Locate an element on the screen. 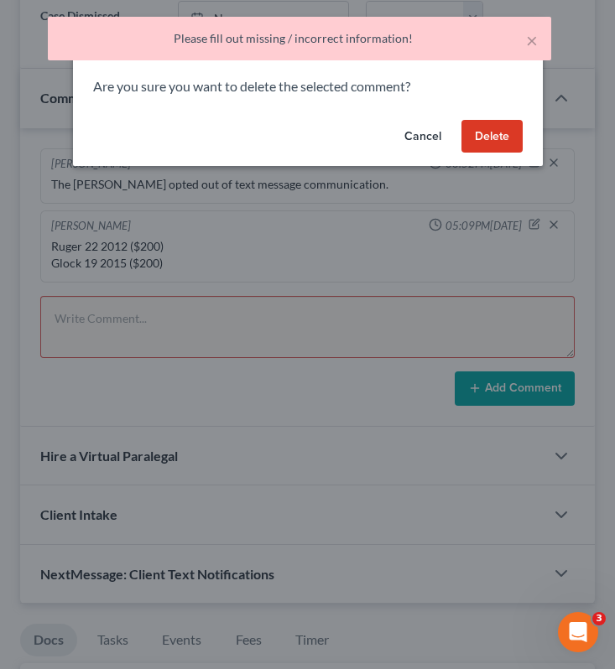 The height and width of the screenshot is (669, 615). span: 3 is located at coordinates (599, 619).